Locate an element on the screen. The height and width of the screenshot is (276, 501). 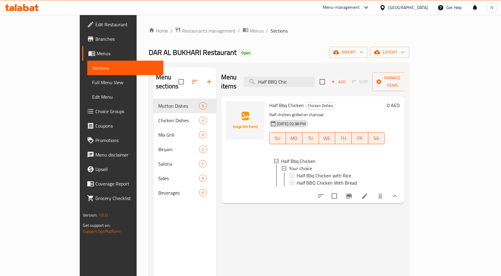
span: Chicken Dishes is located at coordinates (179, 120).